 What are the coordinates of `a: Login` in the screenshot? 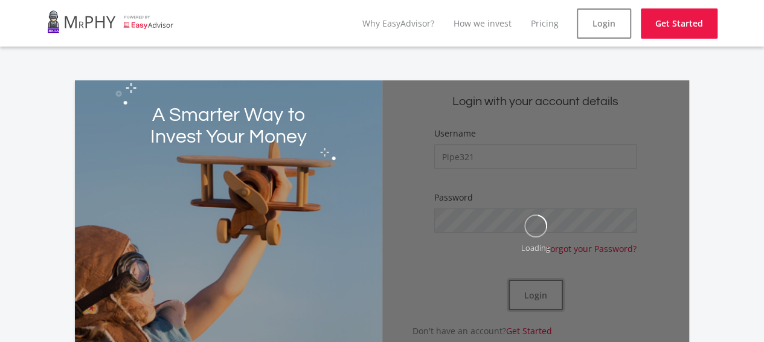 It's located at (604, 24).